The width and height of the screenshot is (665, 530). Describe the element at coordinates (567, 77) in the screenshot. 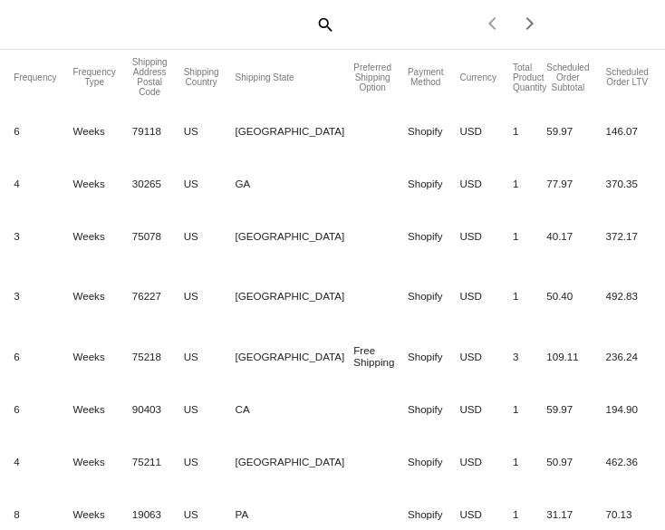

I see `button: Change sorting for Subtotal` at that location.